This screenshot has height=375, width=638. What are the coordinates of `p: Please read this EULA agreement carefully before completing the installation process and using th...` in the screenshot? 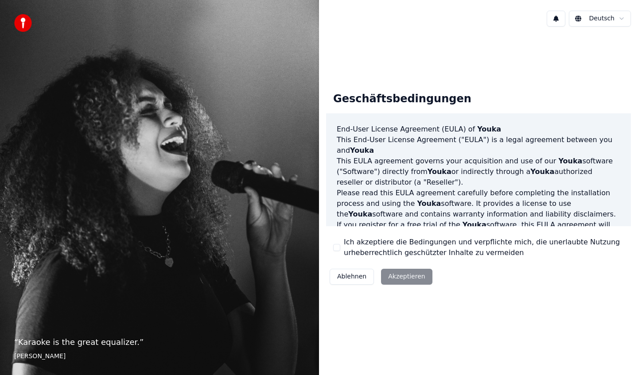 It's located at (478, 204).